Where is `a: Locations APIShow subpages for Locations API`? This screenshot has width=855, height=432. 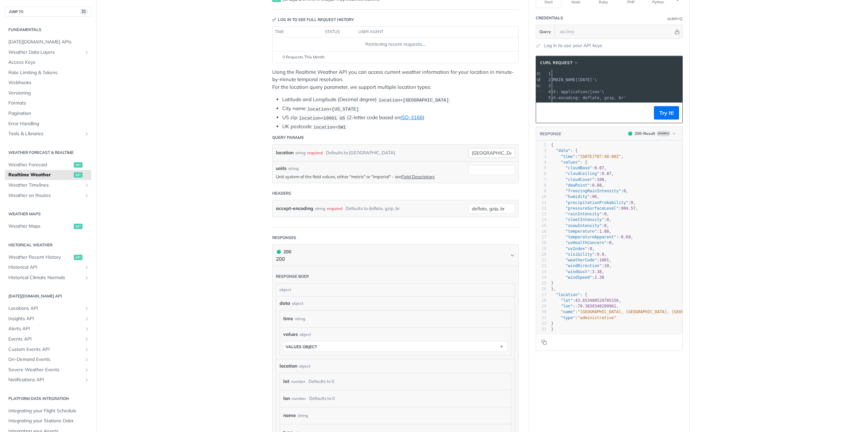 a: Locations APIShow subpages for Locations API is located at coordinates (48, 309).